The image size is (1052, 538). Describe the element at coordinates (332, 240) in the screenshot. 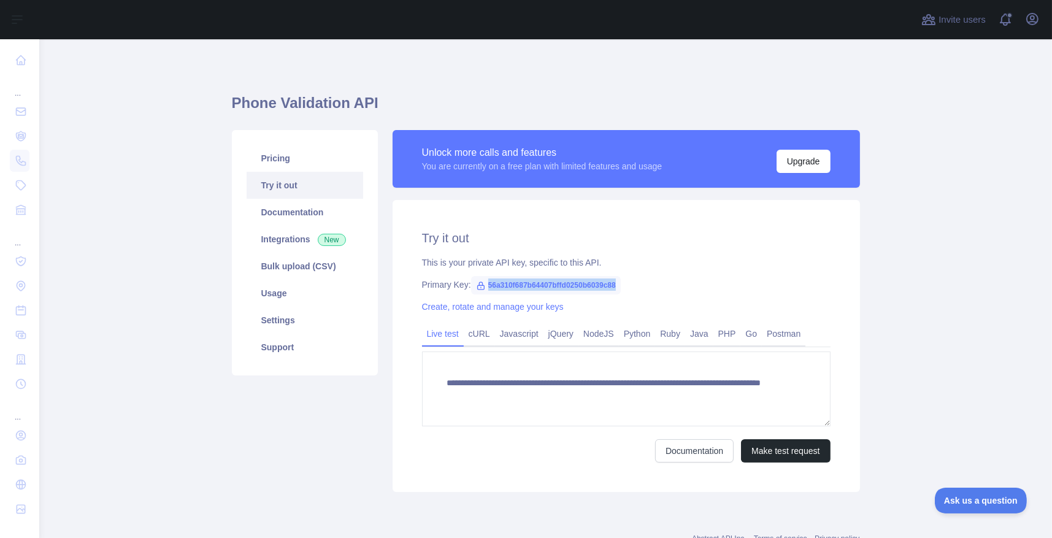

I see `span: New` at that location.